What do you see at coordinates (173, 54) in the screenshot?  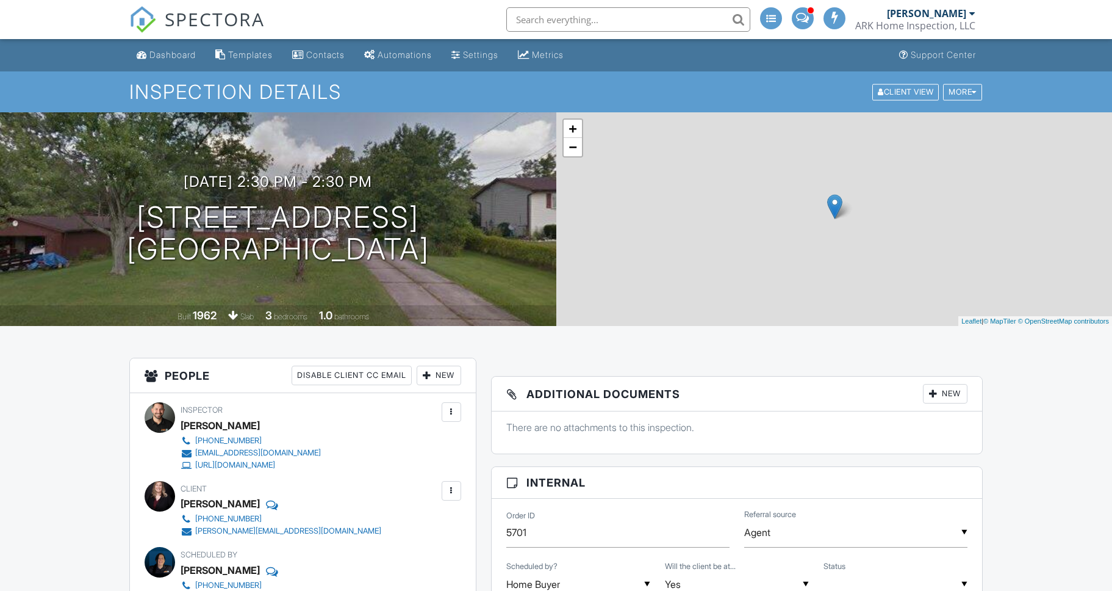 I see `div: Dashboard` at bounding box center [173, 54].